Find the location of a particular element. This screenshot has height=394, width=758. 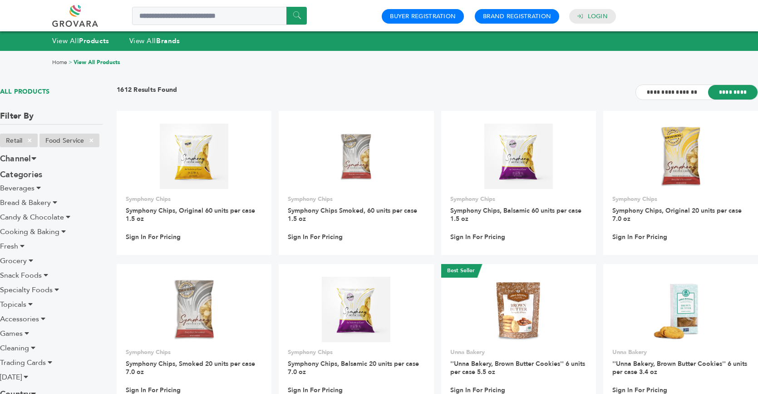

img: Symphony Chips, Balsamic 60 units per case 1.5 oz is located at coordinates (518, 156).